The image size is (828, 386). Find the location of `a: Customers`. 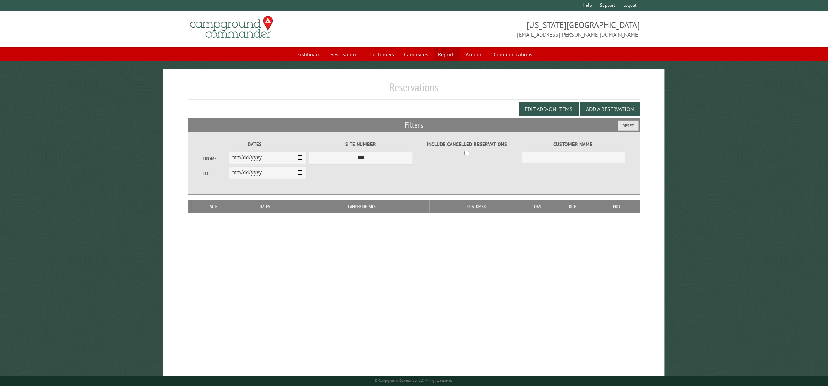

a: Customers is located at coordinates (382, 54).